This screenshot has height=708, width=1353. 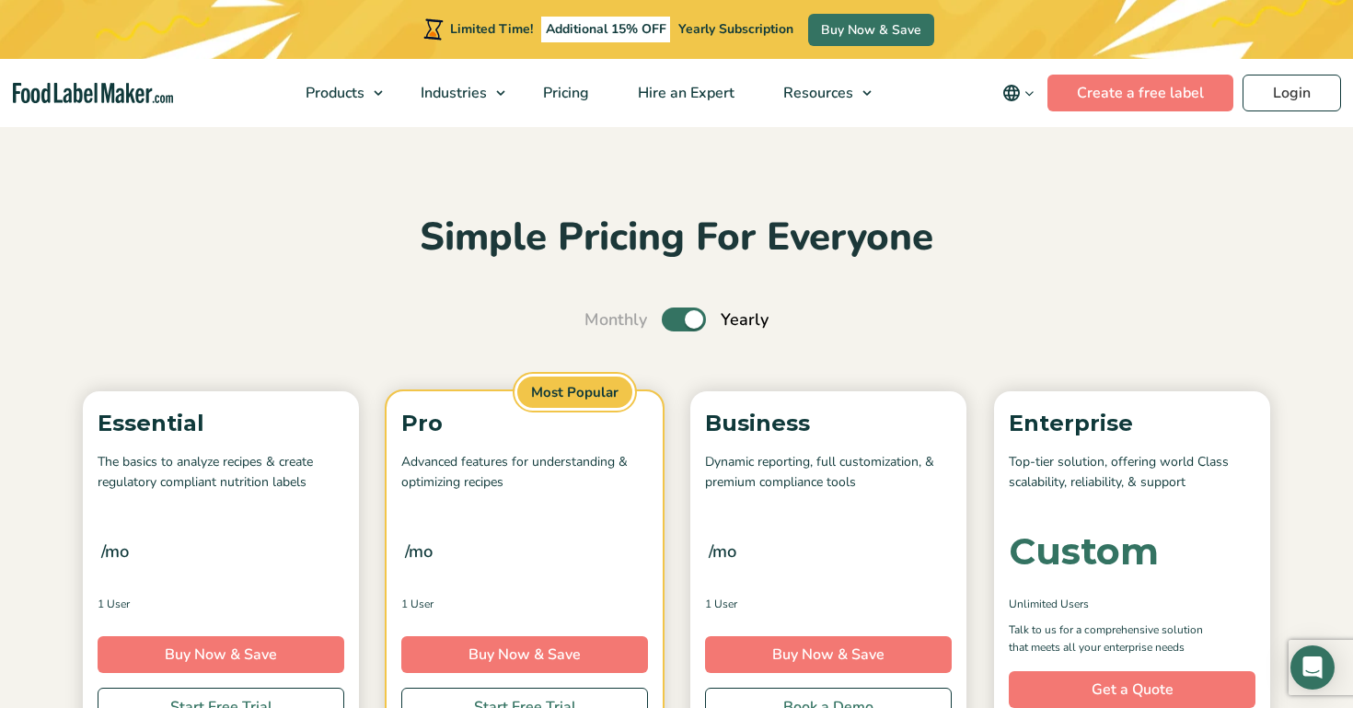 I want to click on p: Dynamic reporting, full customization, & premium compliance tools, so click(x=828, y=472).